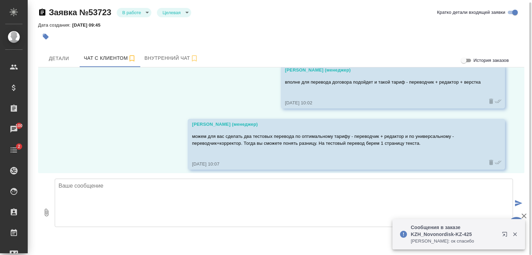  I want to click on span: История заказов, so click(491, 61).